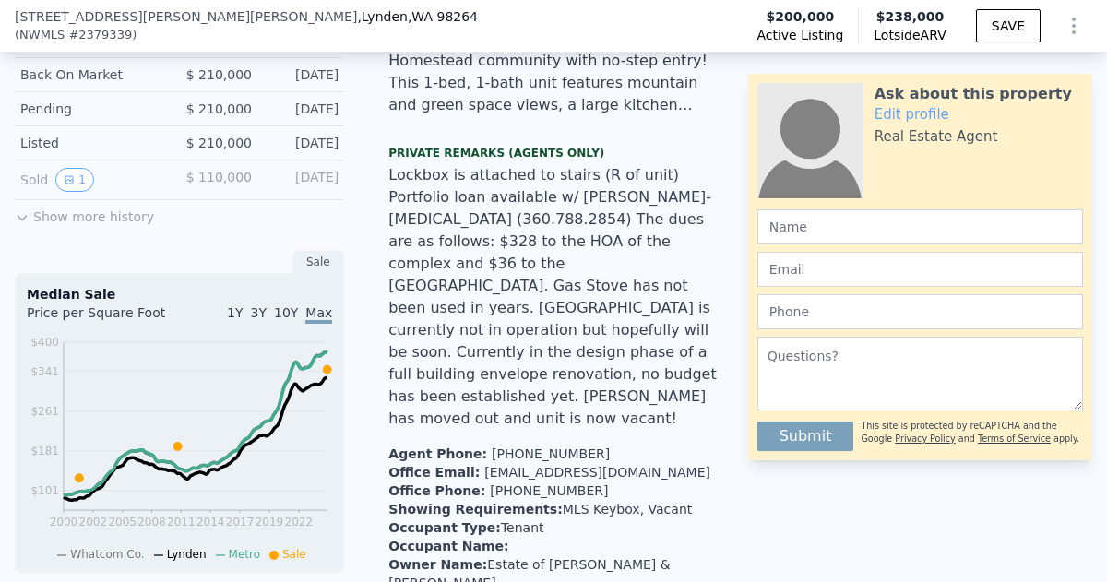  Describe the element at coordinates (936, 136) in the screenshot. I see `div: Real Estate Agent` at that location.